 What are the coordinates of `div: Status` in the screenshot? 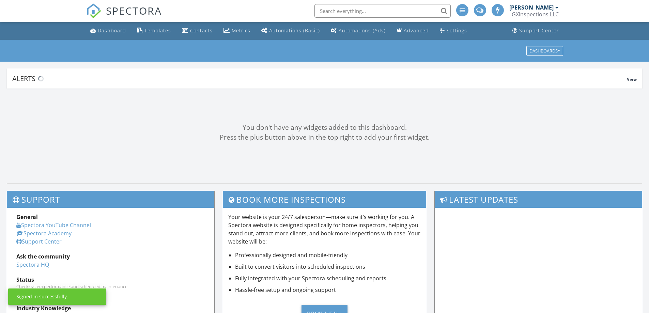 It's located at (111, 280).